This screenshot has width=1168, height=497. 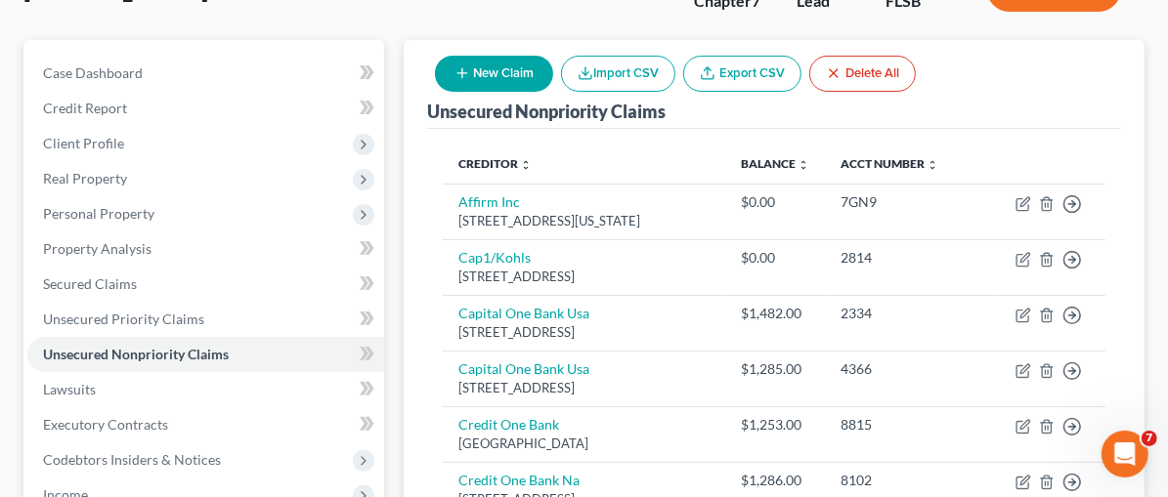 What do you see at coordinates (93, 72) in the screenshot?
I see `span: Case Dashboard` at bounding box center [93, 72].